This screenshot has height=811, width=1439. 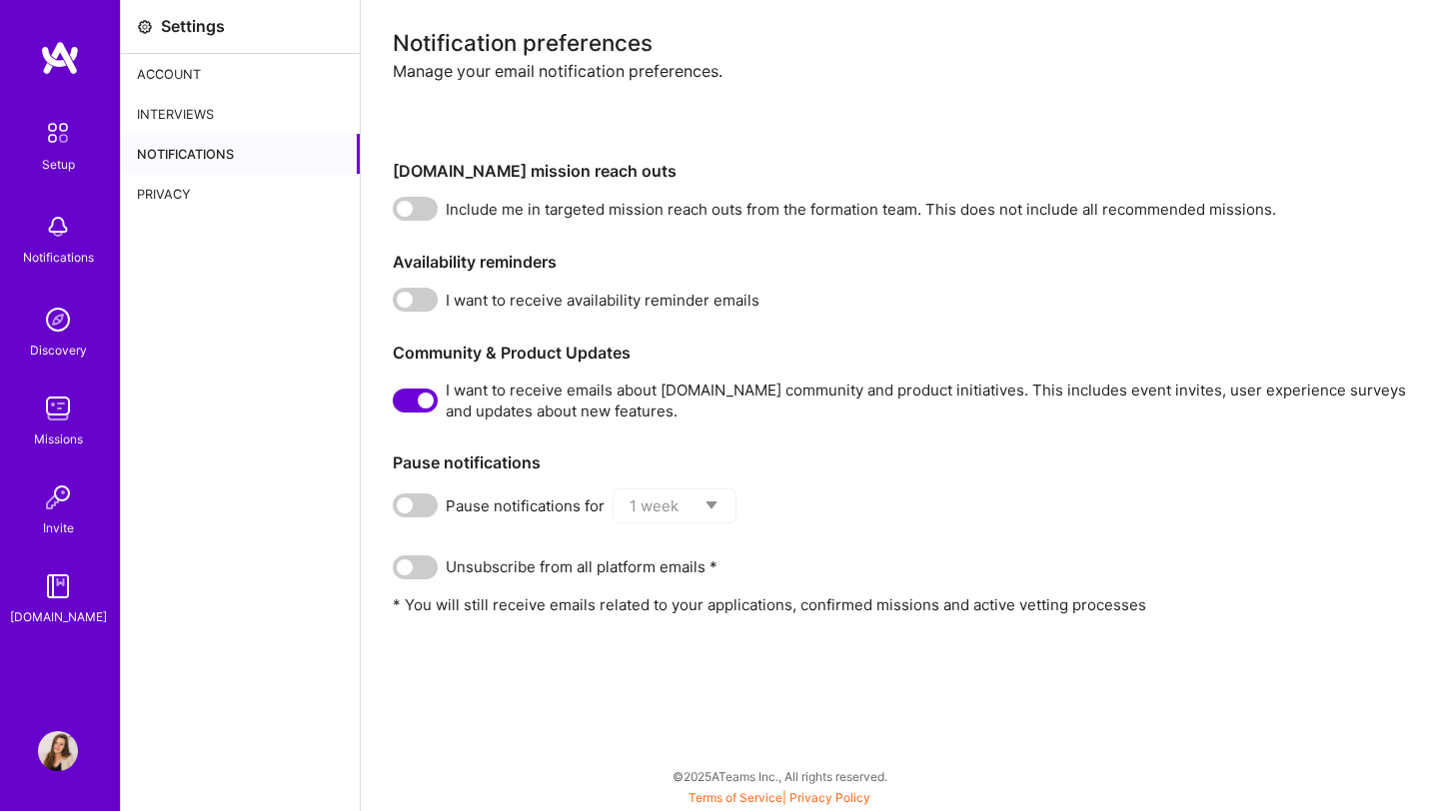 What do you see at coordinates (240, 194) in the screenshot?
I see `div: Privacy` at bounding box center [240, 194].